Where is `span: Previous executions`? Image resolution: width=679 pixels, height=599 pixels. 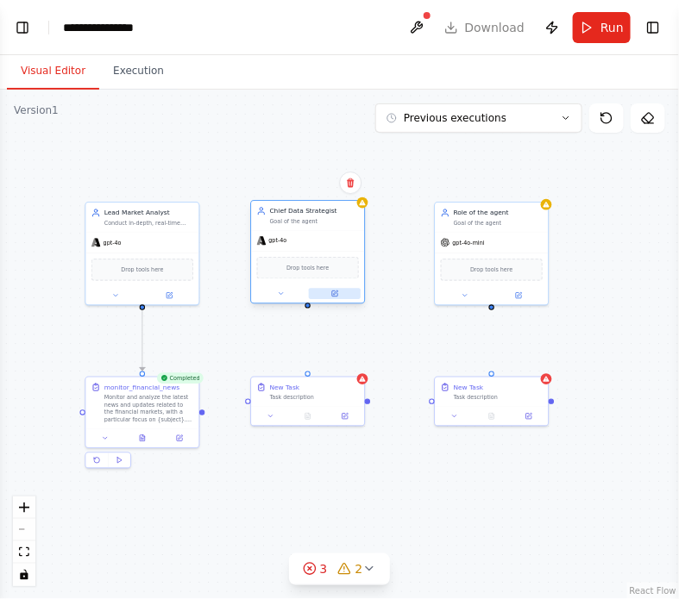
span: Previous executions is located at coordinates (454, 118).